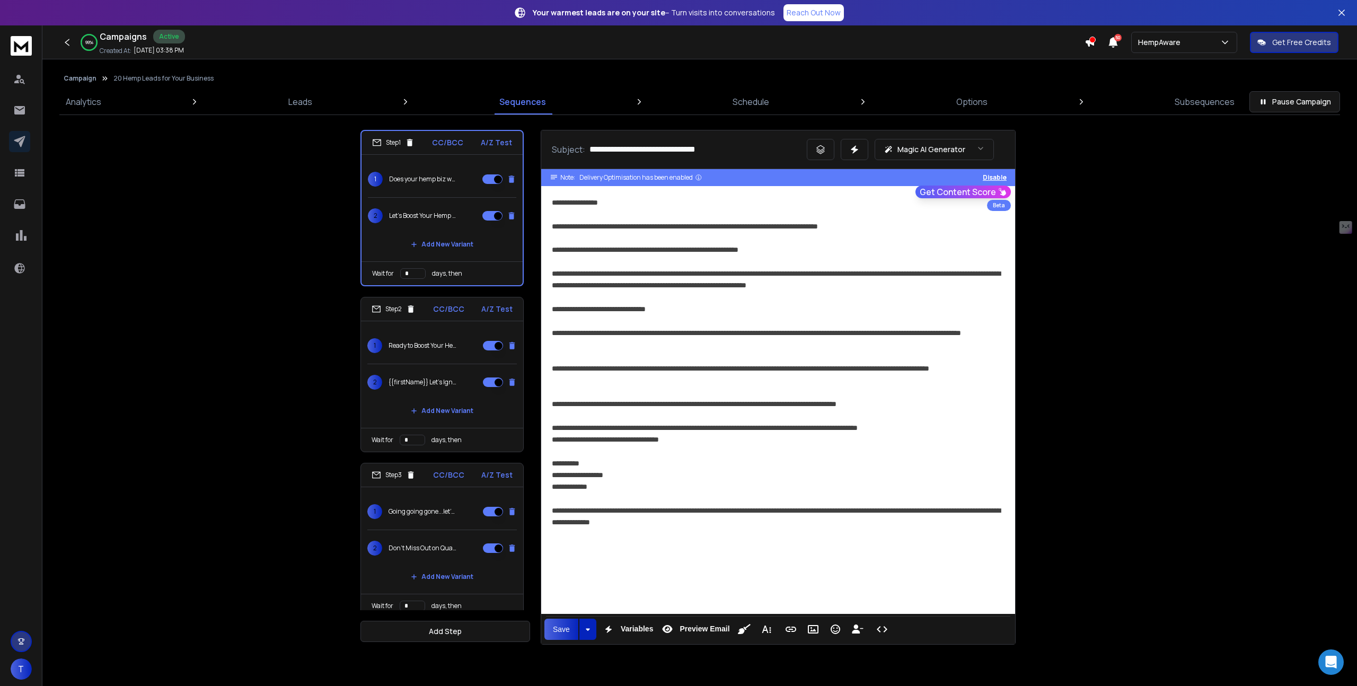 Image resolution: width=1357 pixels, height=686 pixels. What do you see at coordinates (858, 629) in the screenshot?
I see `button: Insert Unsubscribe Link` at bounding box center [858, 629].